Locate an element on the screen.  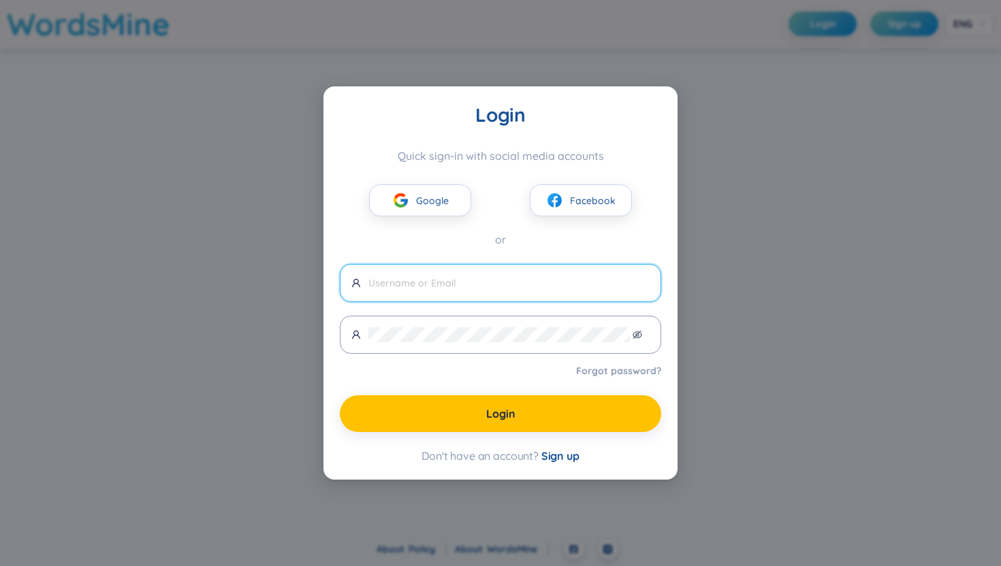
span: eye-invisible is located at coordinates (637, 335).